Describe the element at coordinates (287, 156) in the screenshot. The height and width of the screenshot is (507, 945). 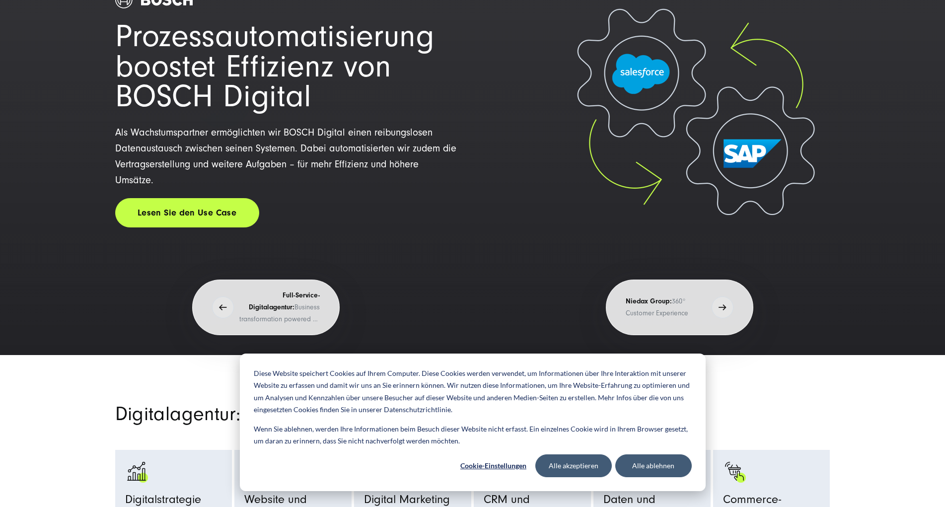
I see `p: Als Wachstumspartner ermöglichten wir BOSCH Digital einen reibungslosen Datenaustausch zwischen s...` at that location.